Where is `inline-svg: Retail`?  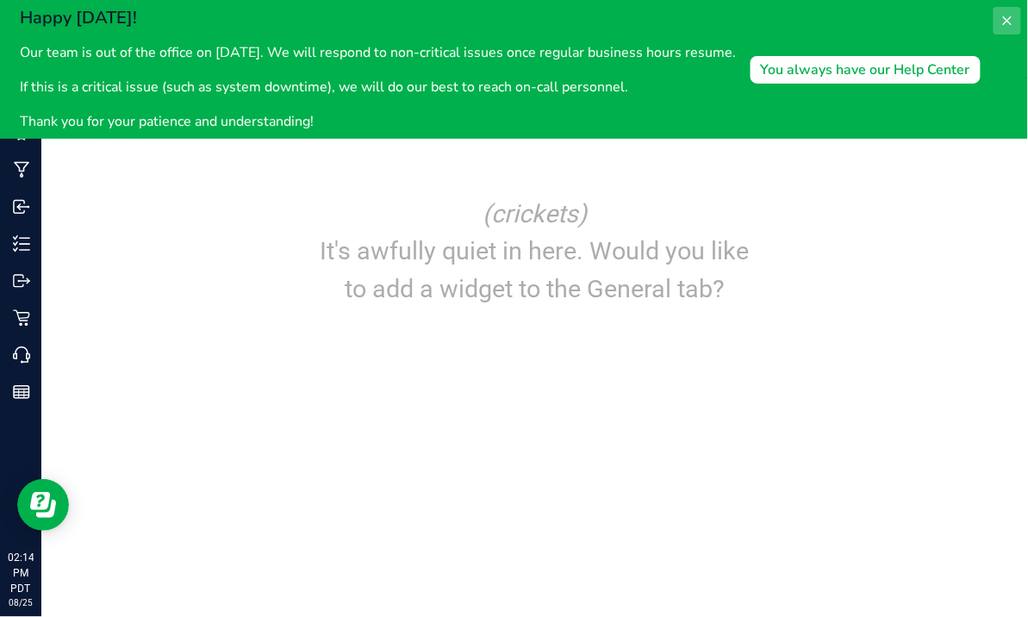 inline-svg: Retail is located at coordinates (22, 318).